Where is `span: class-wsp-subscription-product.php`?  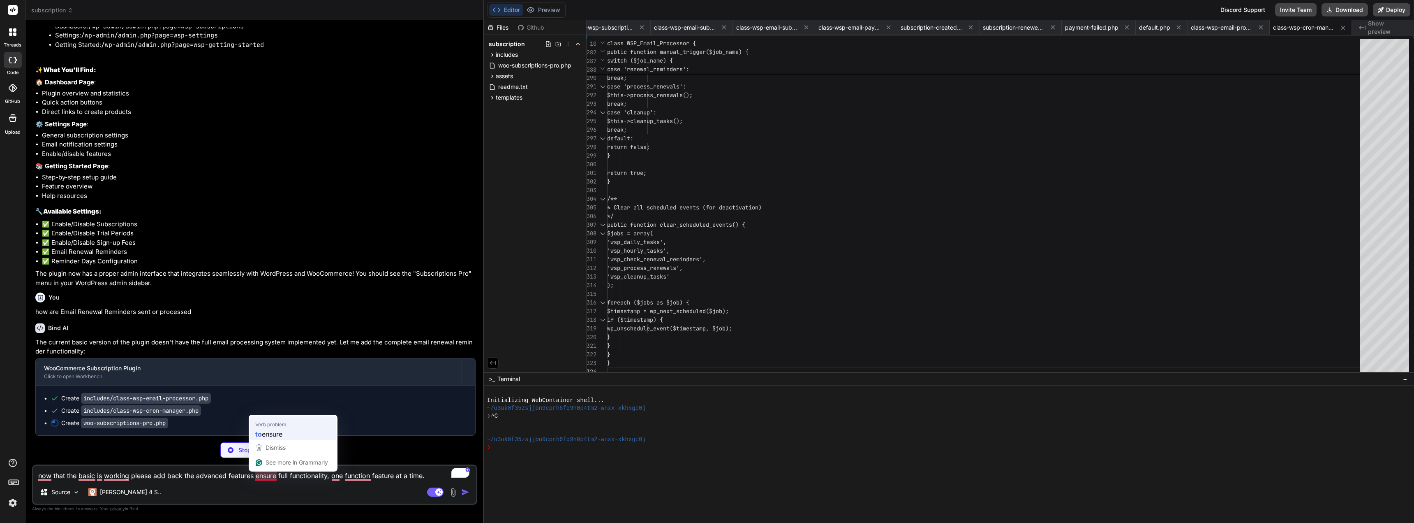 span: class-wsp-subscription-product.php is located at coordinates (603, 28).